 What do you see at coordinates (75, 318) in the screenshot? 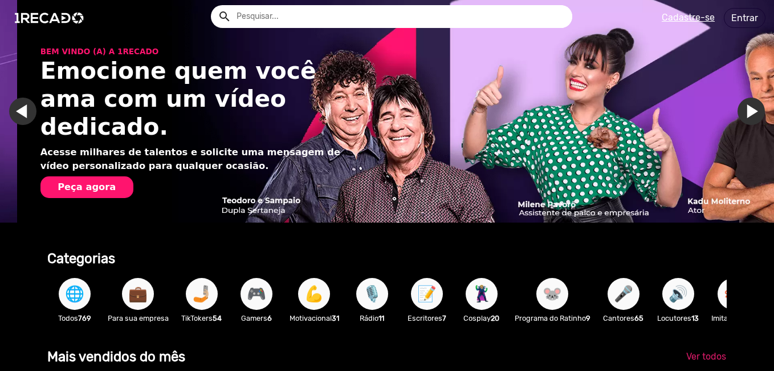
I see `p: Todos` at bounding box center [75, 318].